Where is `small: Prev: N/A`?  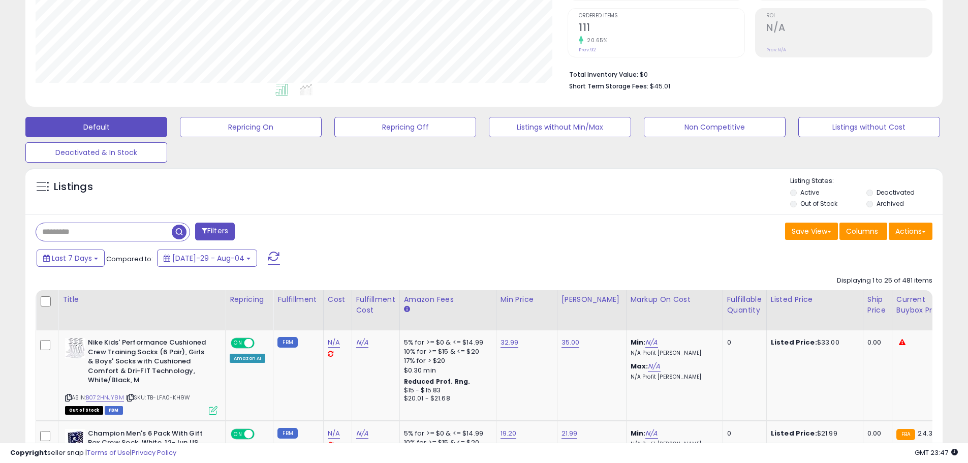
small: Prev: N/A is located at coordinates (776, 50).